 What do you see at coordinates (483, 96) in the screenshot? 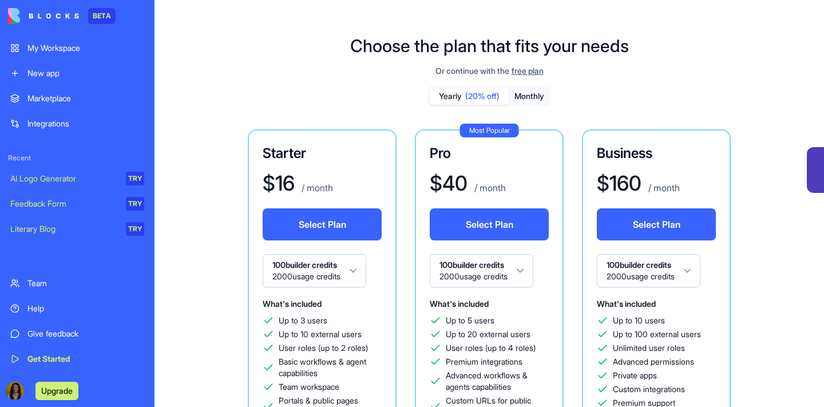
I see `span: (20% off)` at bounding box center [483, 96].